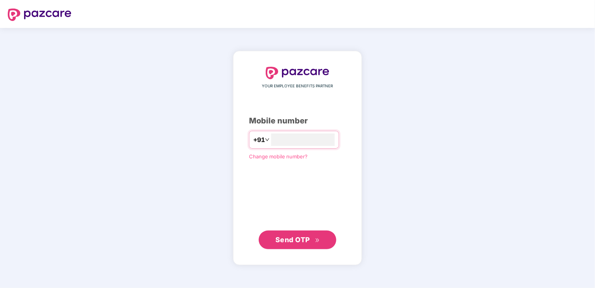 This screenshot has height=288, width=595. What do you see at coordinates (298, 121) in the screenshot?
I see `div: Mobile number` at bounding box center [298, 121].